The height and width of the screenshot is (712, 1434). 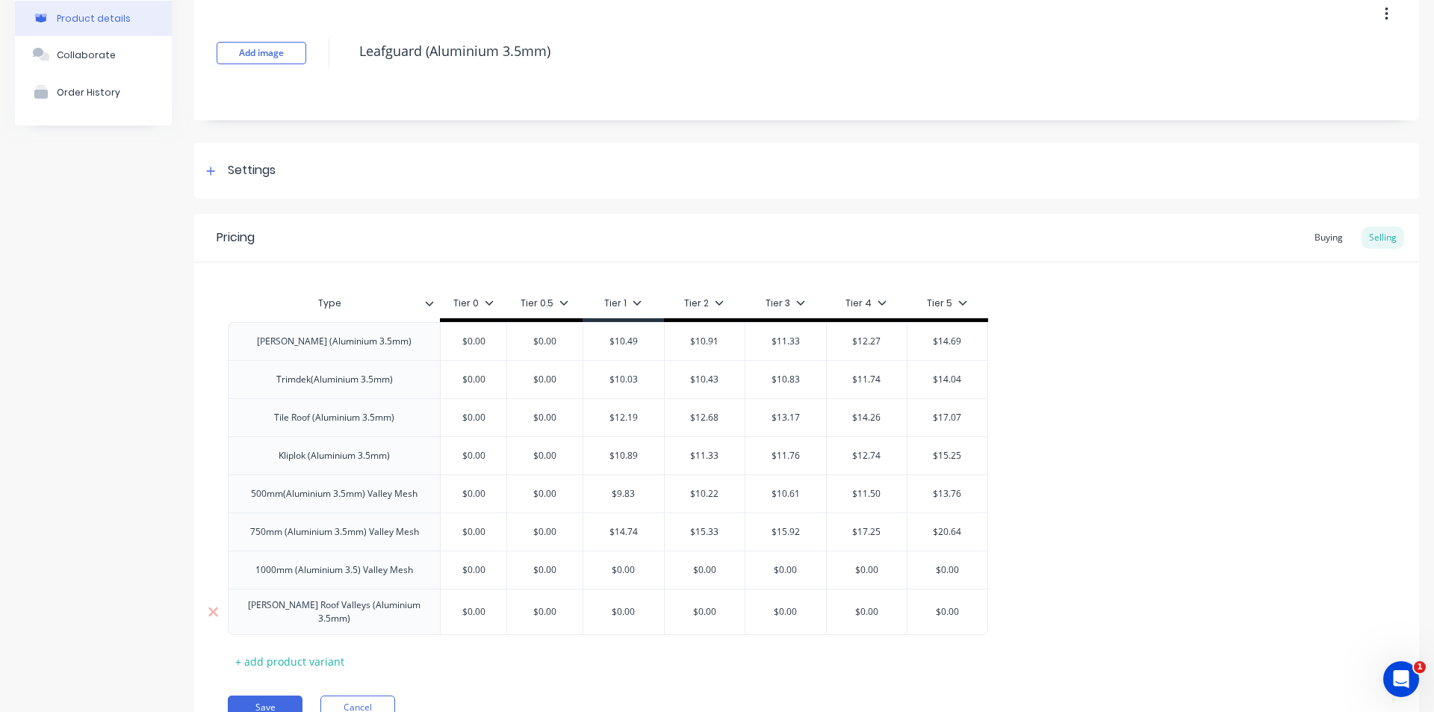 I want to click on div: $17.07, so click(x=947, y=418).